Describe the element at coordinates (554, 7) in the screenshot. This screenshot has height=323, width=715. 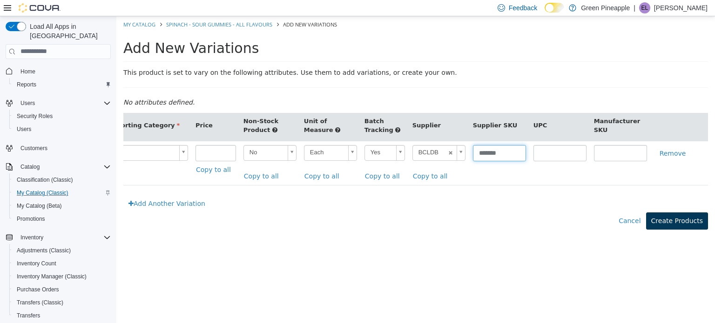
I see `input: Dark Mode` at that location.